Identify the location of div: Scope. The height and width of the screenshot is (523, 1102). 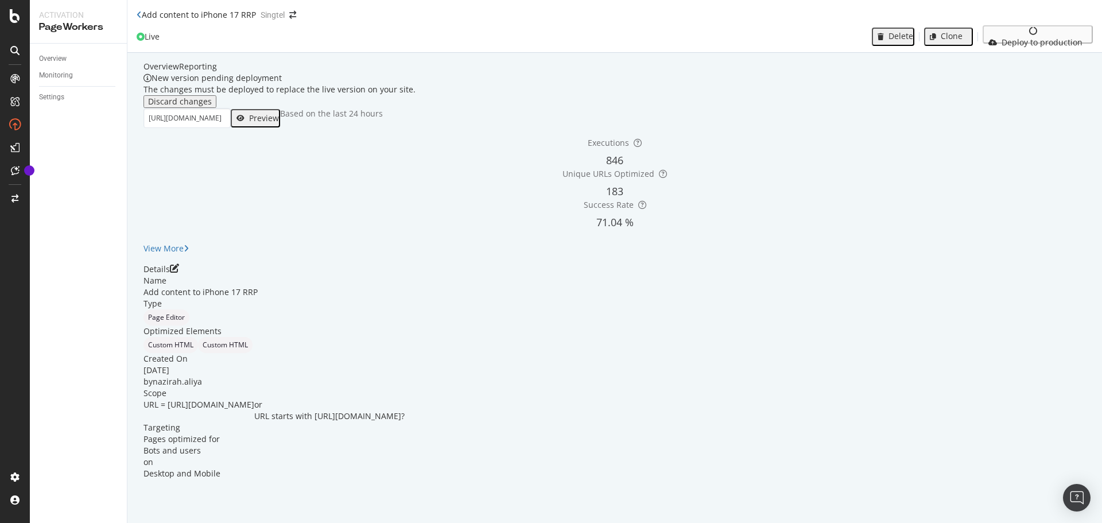
(614, 393).